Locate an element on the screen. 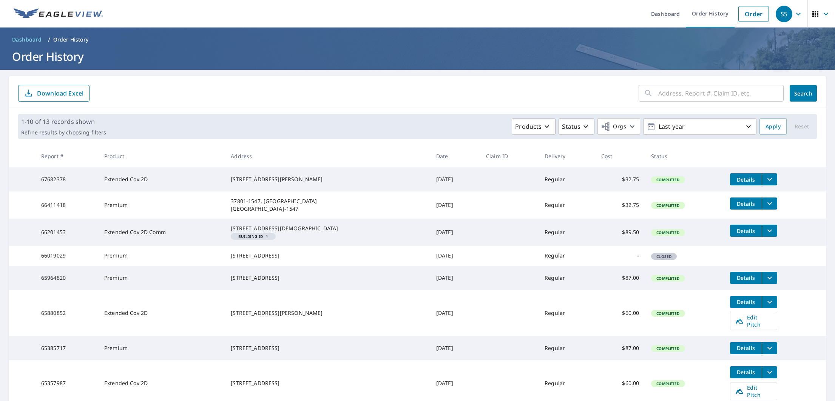 This screenshot has height=401, width=835. td: 66201453 is located at coordinates (66, 232).